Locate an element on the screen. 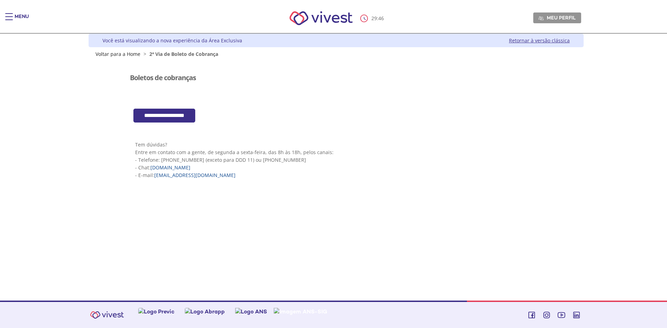 The height and width of the screenshot is (328, 667). div: Você está visualizando a nova experiência da Área Exclusiva is located at coordinates (172, 40).